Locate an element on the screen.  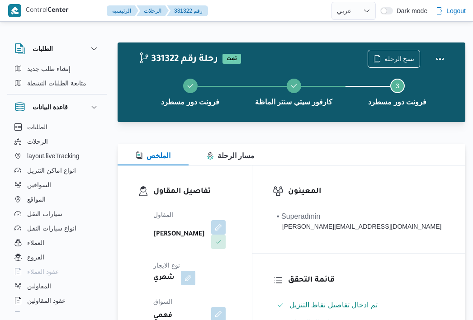
span: السواقين is located at coordinates (39, 185).